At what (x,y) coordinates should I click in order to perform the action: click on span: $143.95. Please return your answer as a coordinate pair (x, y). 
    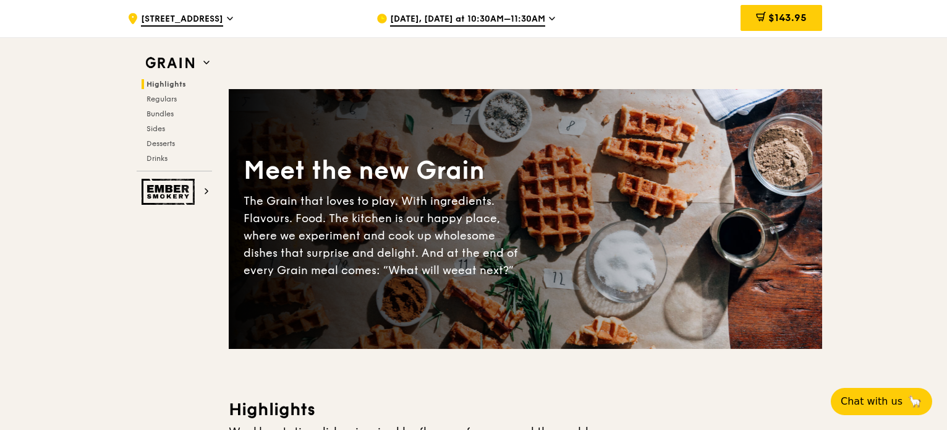
    Looking at the image, I should click on (788, 17).